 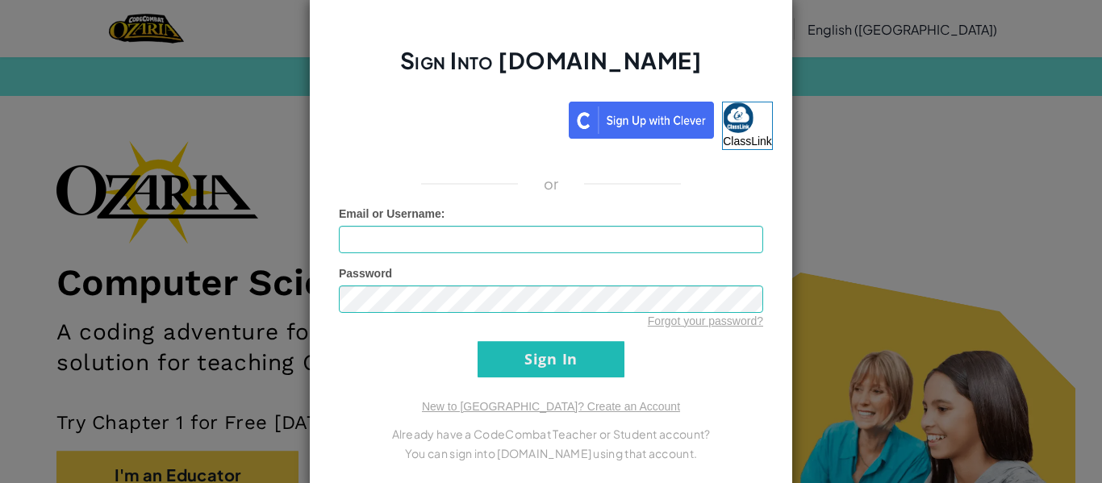 I want to click on input: Sign In, so click(x=551, y=359).